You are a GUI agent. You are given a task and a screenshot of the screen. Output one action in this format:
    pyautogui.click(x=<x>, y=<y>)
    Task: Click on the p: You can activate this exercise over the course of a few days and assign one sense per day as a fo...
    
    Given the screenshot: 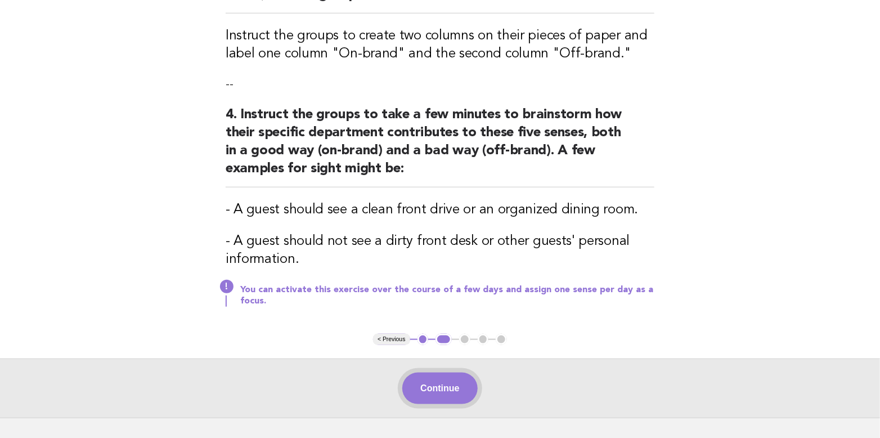 What is the action you would take?
    pyautogui.click(x=447, y=295)
    